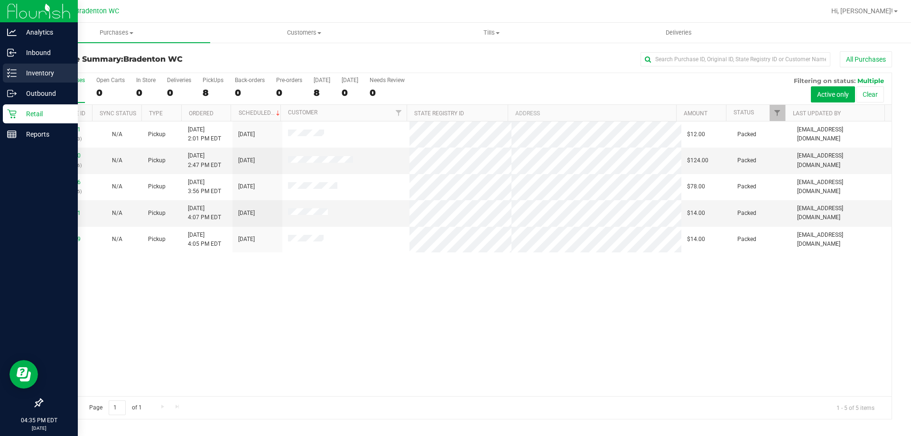 The width and height of the screenshot is (911, 436). I want to click on span: $14.00, so click(696, 213).